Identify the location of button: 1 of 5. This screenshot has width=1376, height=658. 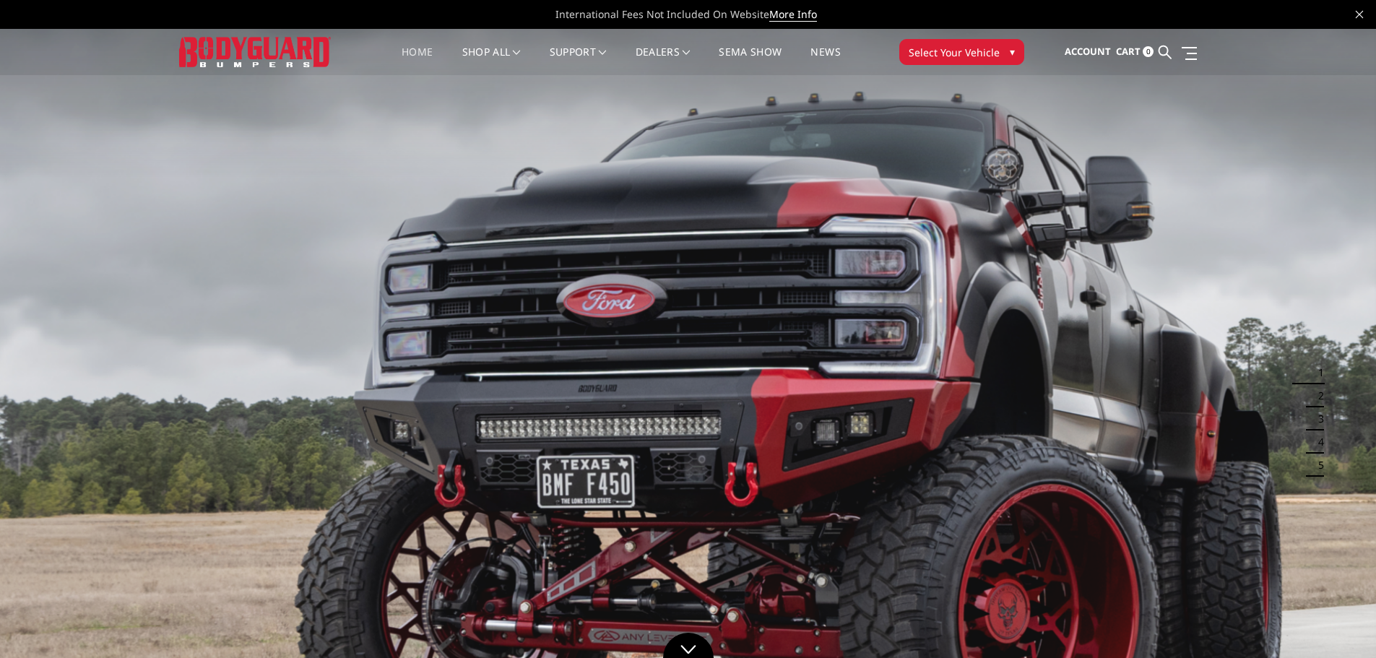
(1317, 373).